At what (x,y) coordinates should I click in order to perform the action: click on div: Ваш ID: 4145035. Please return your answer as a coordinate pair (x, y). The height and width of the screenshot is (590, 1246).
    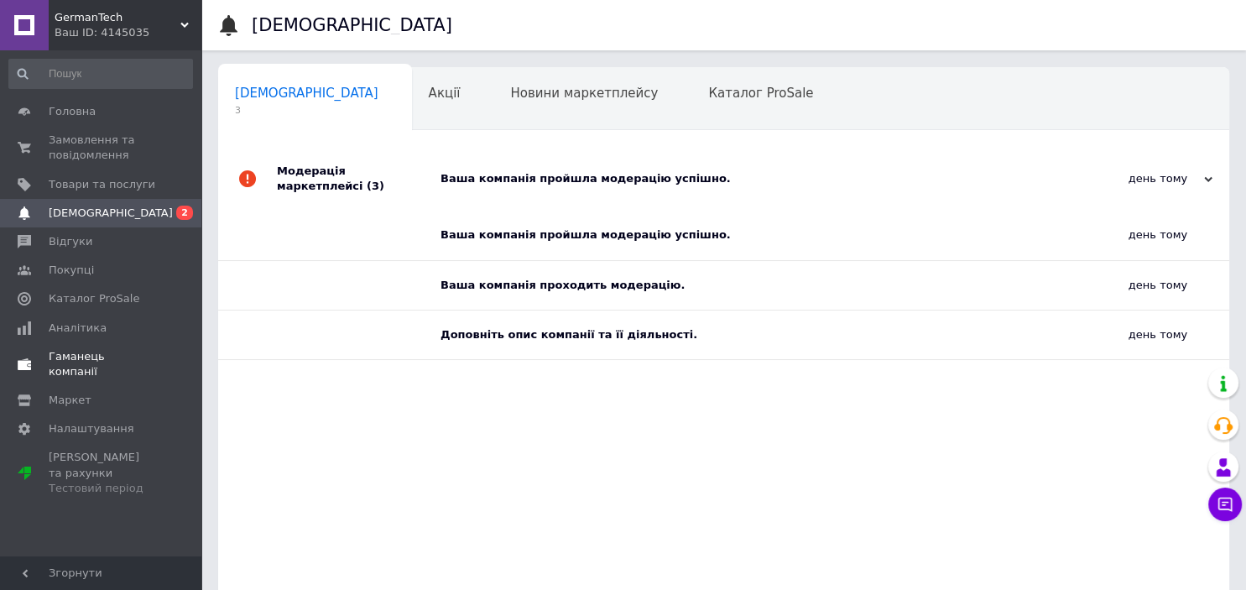
    Looking at the image, I should click on (127, 33).